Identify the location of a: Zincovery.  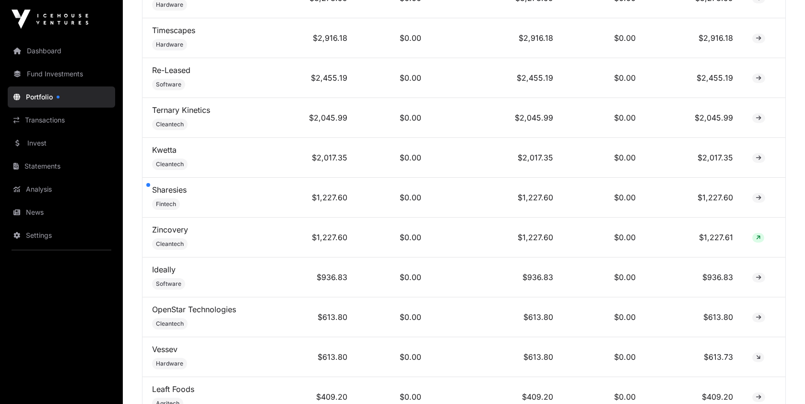
(170, 229).